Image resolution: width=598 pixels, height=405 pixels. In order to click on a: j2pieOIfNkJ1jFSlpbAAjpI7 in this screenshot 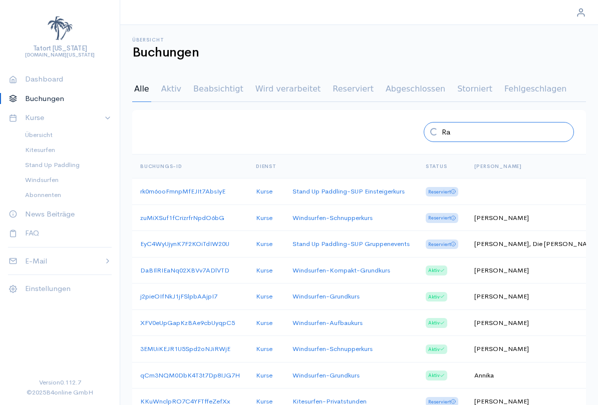, I will do `click(179, 296)`.